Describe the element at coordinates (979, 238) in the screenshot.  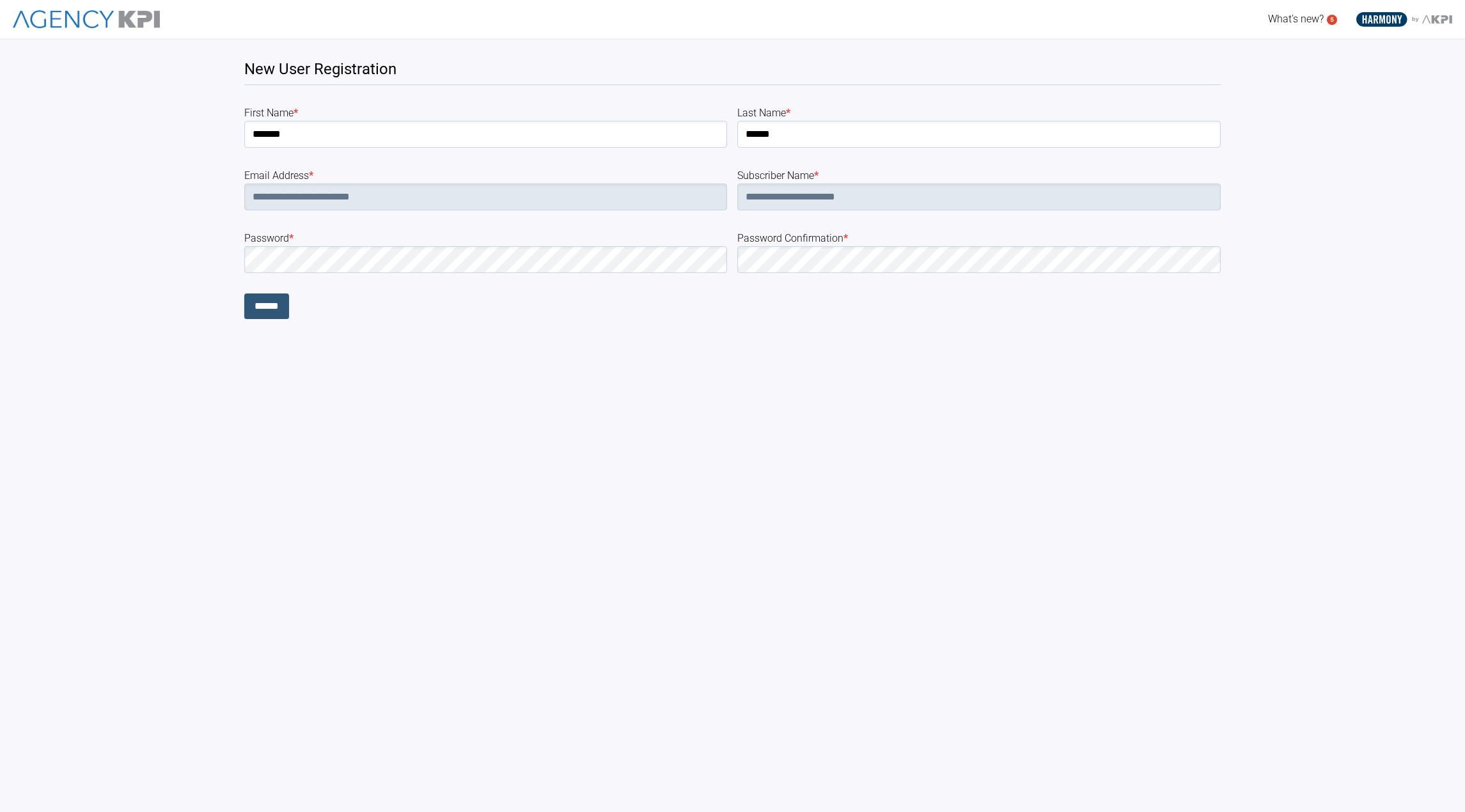
I see `label: password Confirmation` at that location.